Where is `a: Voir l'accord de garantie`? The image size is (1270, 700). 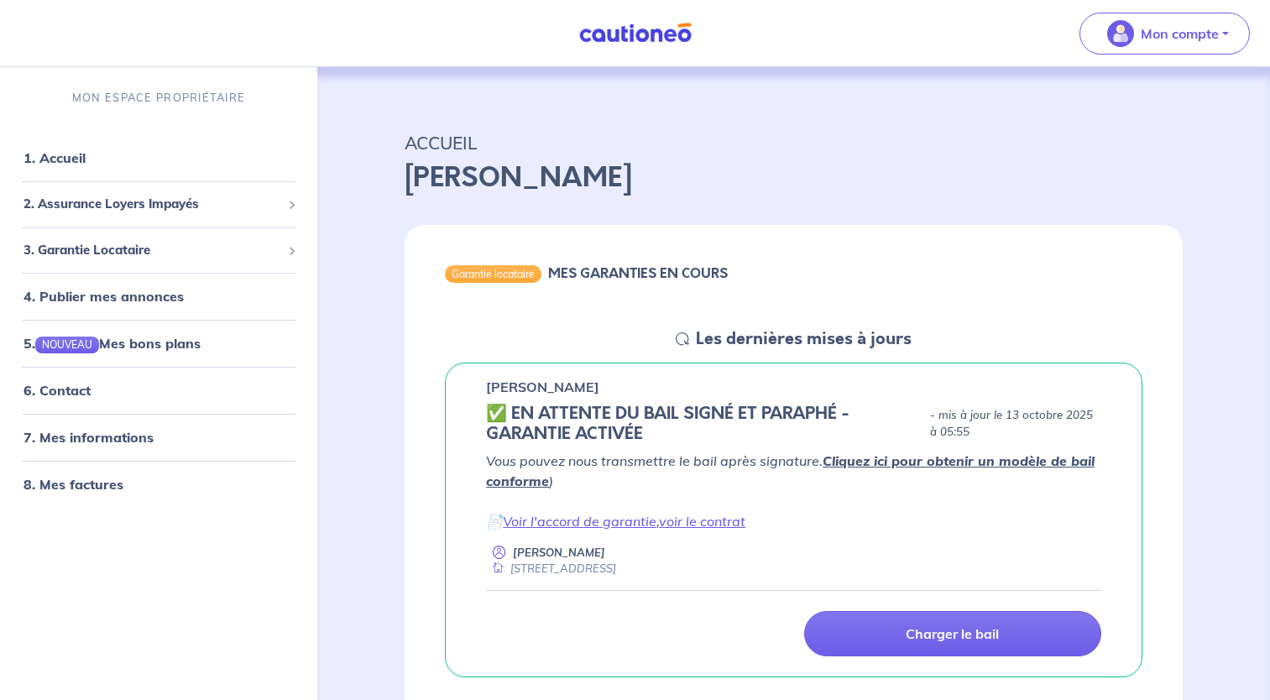 a: Voir l'accord de garantie is located at coordinates (579, 521).